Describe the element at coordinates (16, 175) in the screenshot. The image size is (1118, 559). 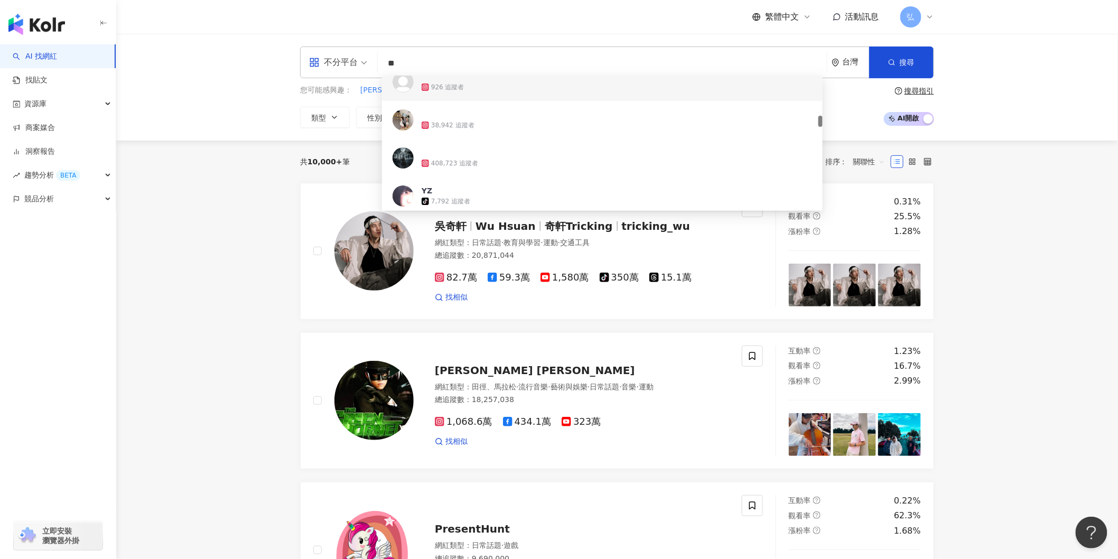
I see `span: rise` at that location.